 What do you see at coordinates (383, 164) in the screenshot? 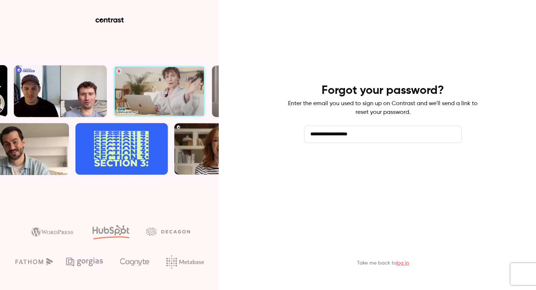
I see `button: Send reset email` at bounding box center [383, 164].